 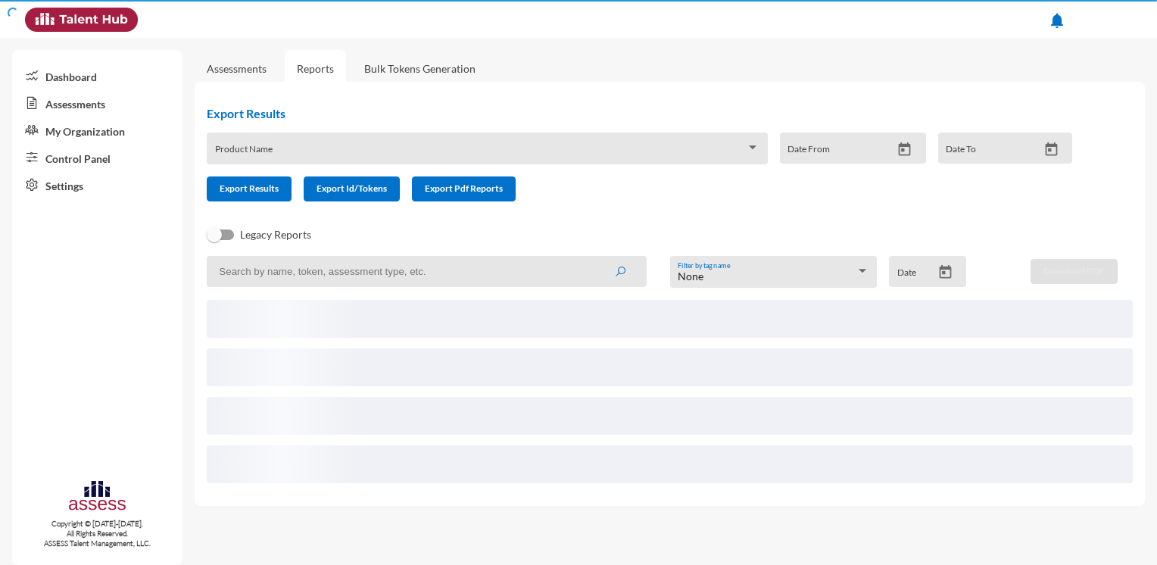 What do you see at coordinates (249, 188) in the screenshot?
I see `span: Export Results` at bounding box center [249, 188].